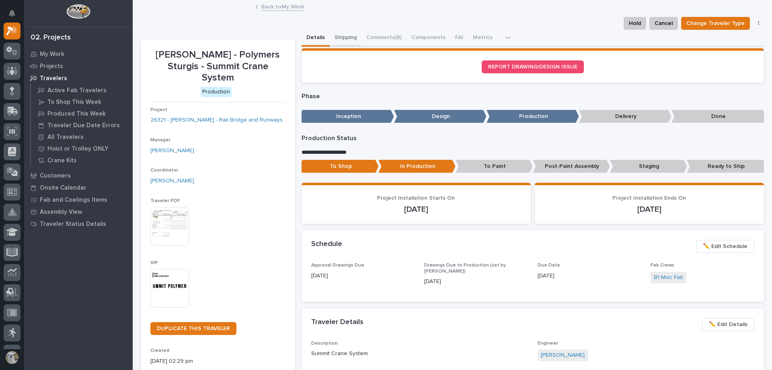 The width and height of the screenshot is (772, 370). What do you see at coordinates (78, 54) in the screenshot?
I see `a: My Work` at bounding box center [78, 54].